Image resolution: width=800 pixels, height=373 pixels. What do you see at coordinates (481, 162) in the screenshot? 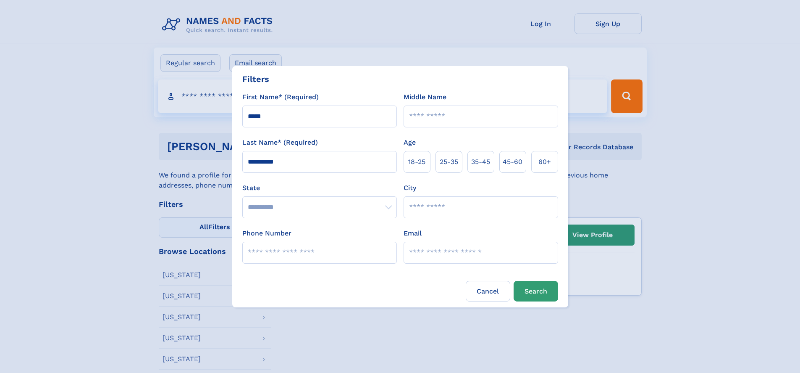
I see `span: 35‑45` at bounding box center [481, 162].